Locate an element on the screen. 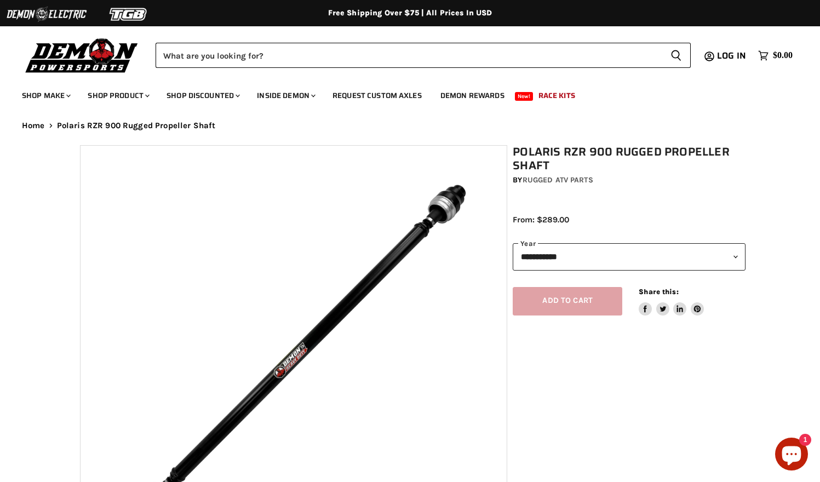  button: Search is located at coordinates (676, 55).